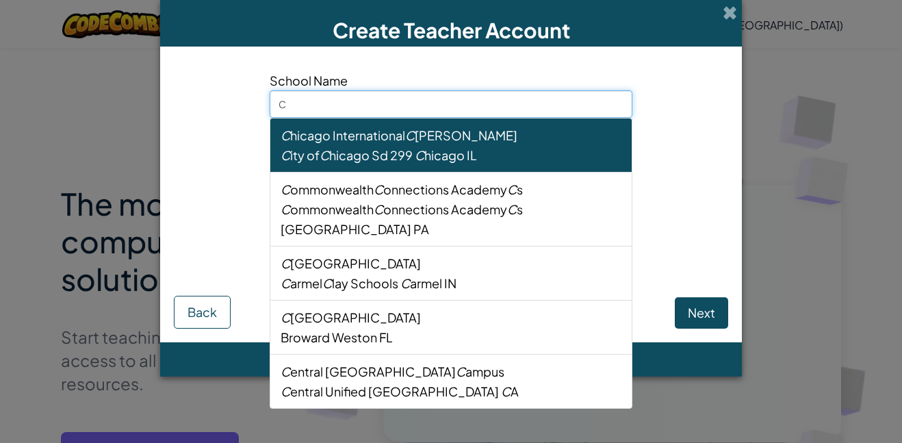  Describe the element at coordinates (421, 229) in the screenshot. I see `span: PA` at that location.